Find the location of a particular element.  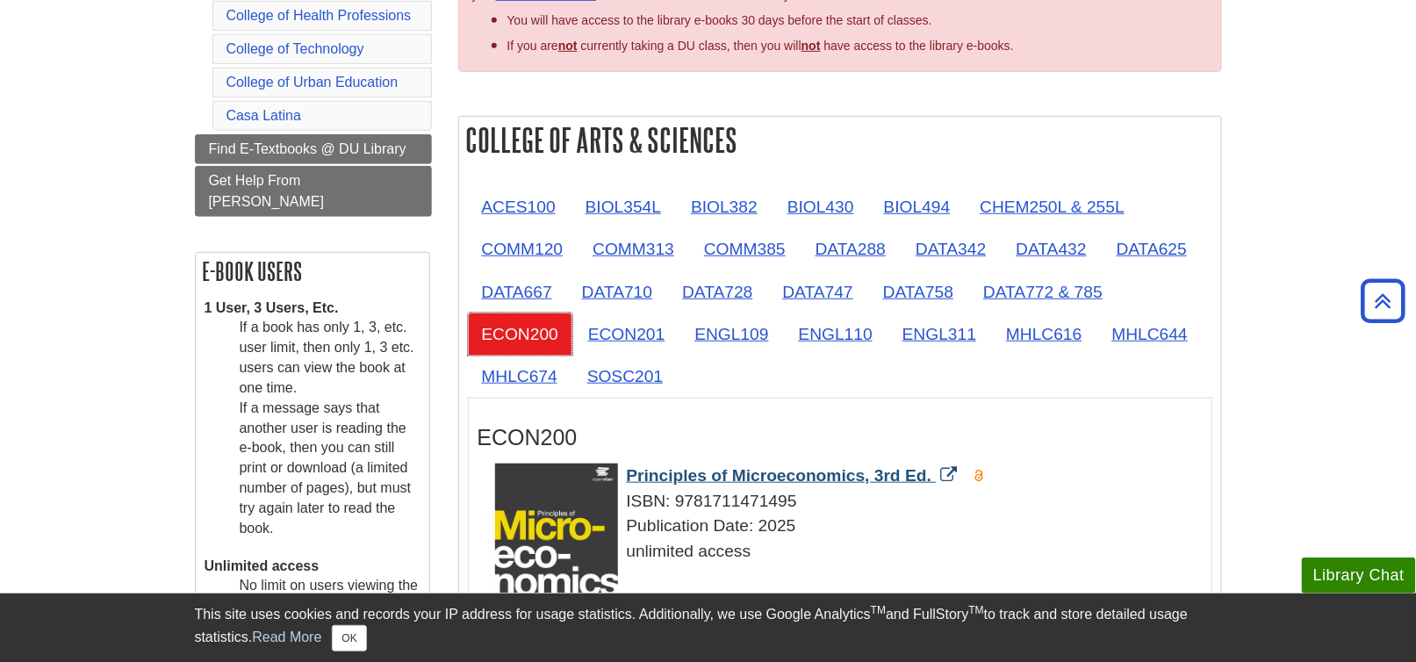

a: BIOL430 is located at coordinates (821, 206).